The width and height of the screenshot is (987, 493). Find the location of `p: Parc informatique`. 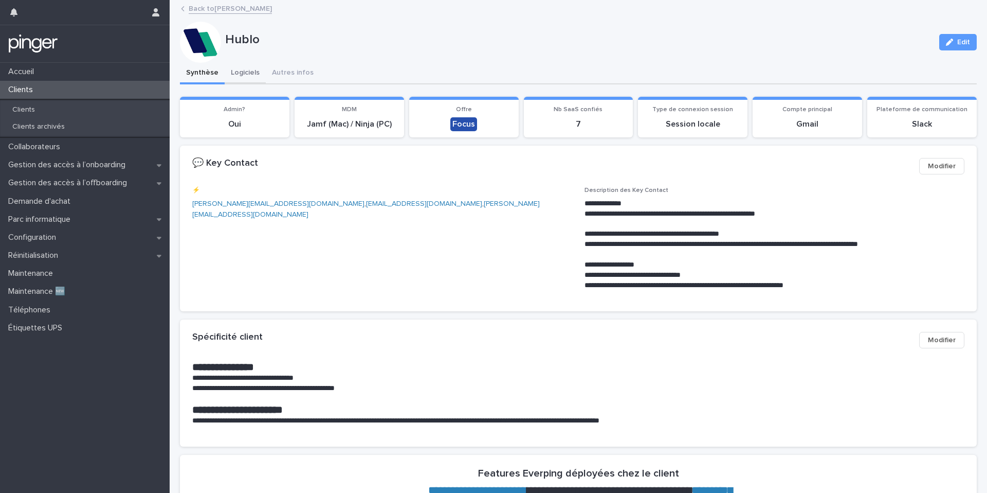

p: Parc informatique is located at coordinates (41, 219).